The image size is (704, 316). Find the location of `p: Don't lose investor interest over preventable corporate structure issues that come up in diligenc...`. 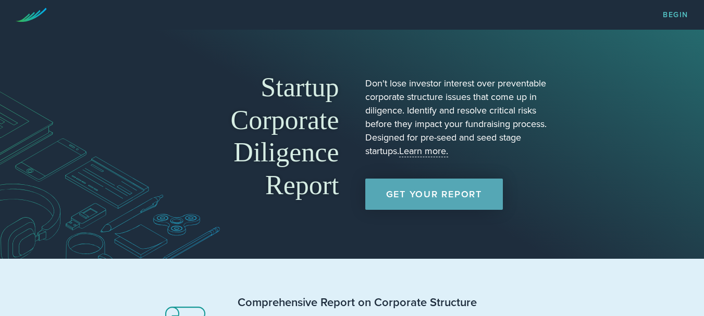

p: Don't lose investor interest over preventable corporate structure issues that come up in diligenc... is located at coordinates (458, 117).